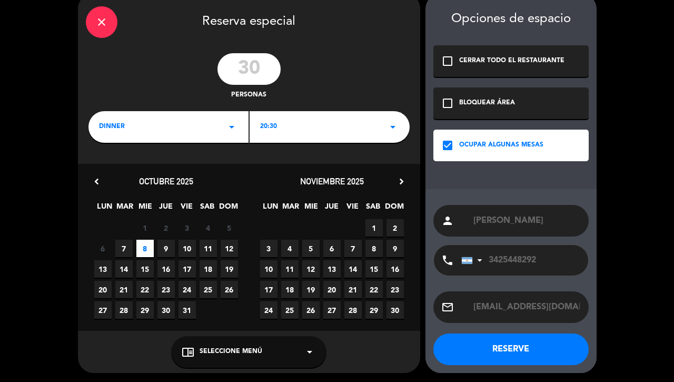  What do you see at coordinates (448, 145) in the screenshot?
I see `i: check_box` at bounding box center [448, 145].